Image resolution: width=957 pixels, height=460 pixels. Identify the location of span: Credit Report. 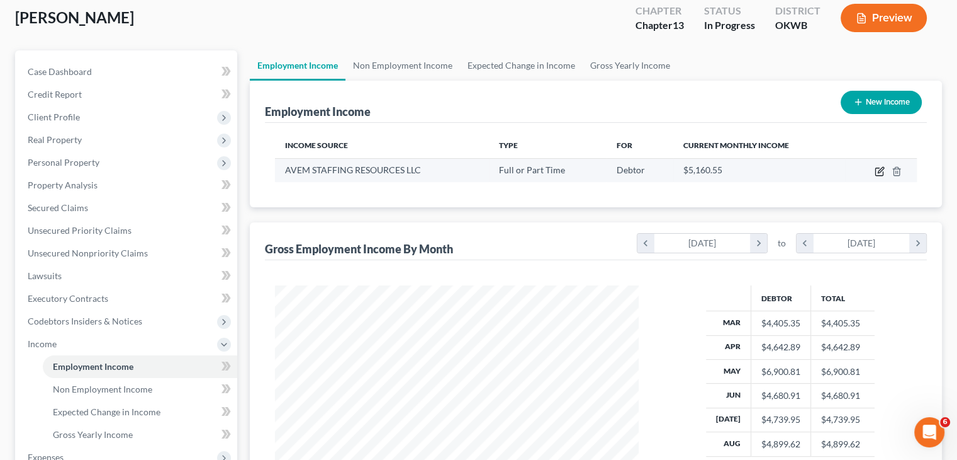
(55, 94).